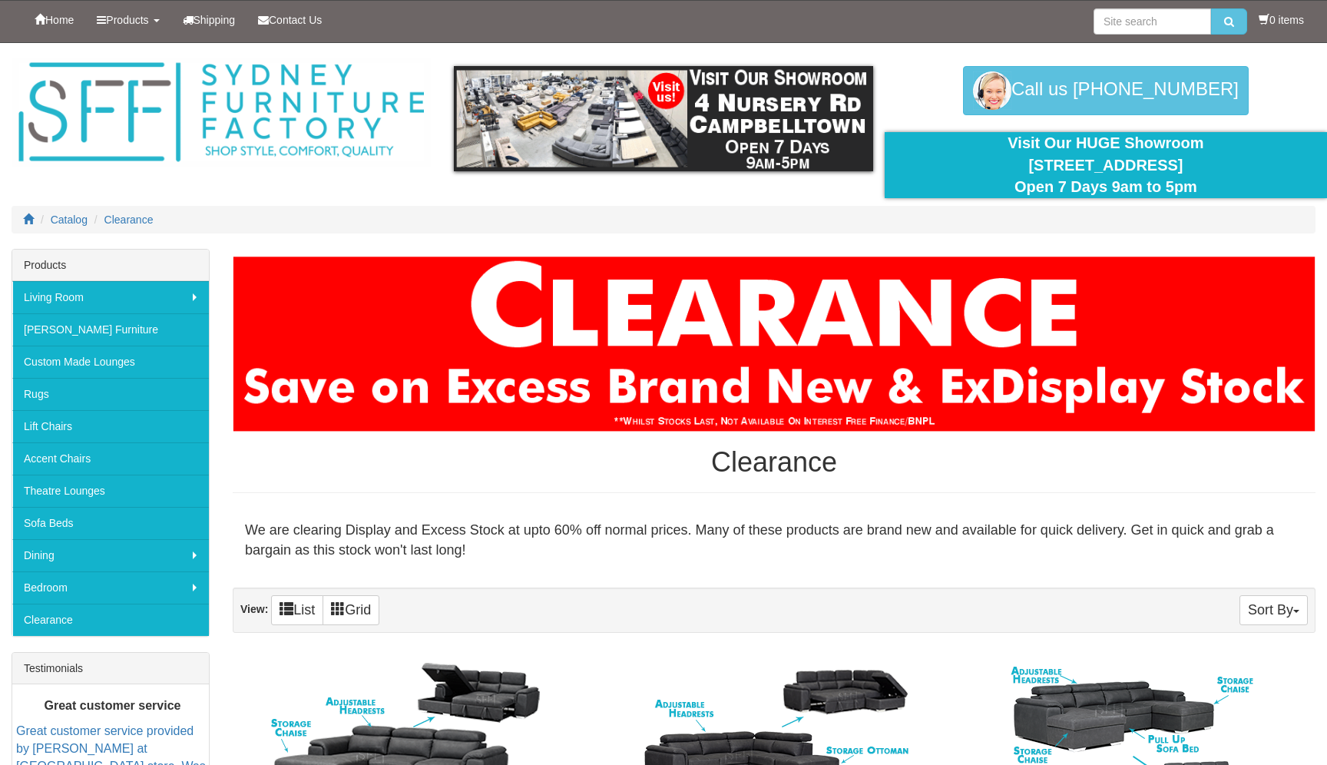  Describe the element at coordinates (111, 668) in the screenshot. I see `div: Testimonials` at that location.